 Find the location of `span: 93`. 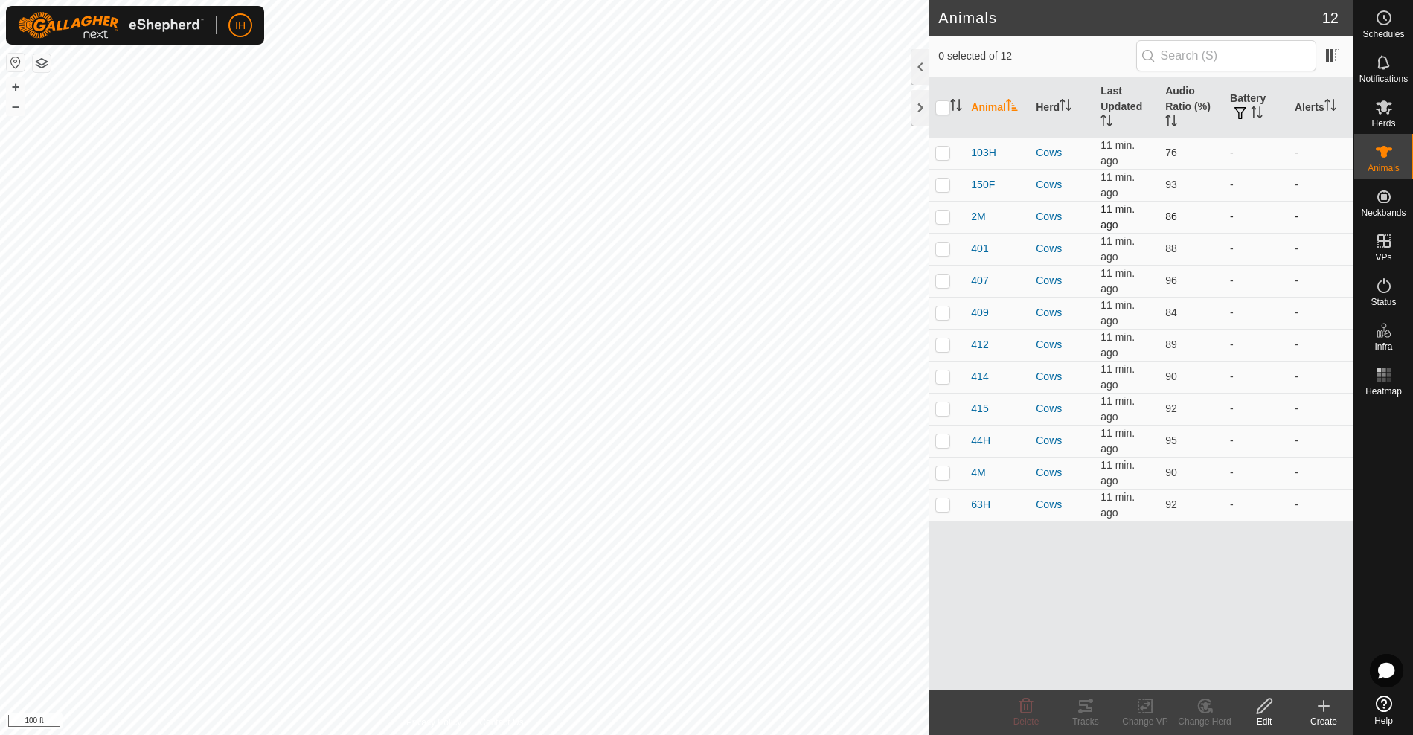

span: 93 is located at coordinates (1171, 185).